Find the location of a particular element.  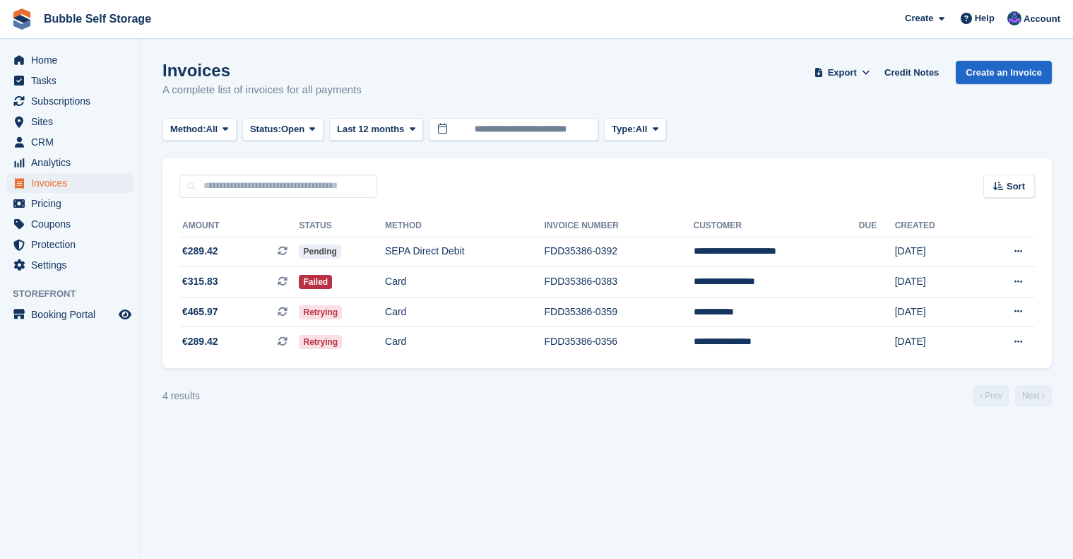

th: Status is located at coordinates (342, 226).